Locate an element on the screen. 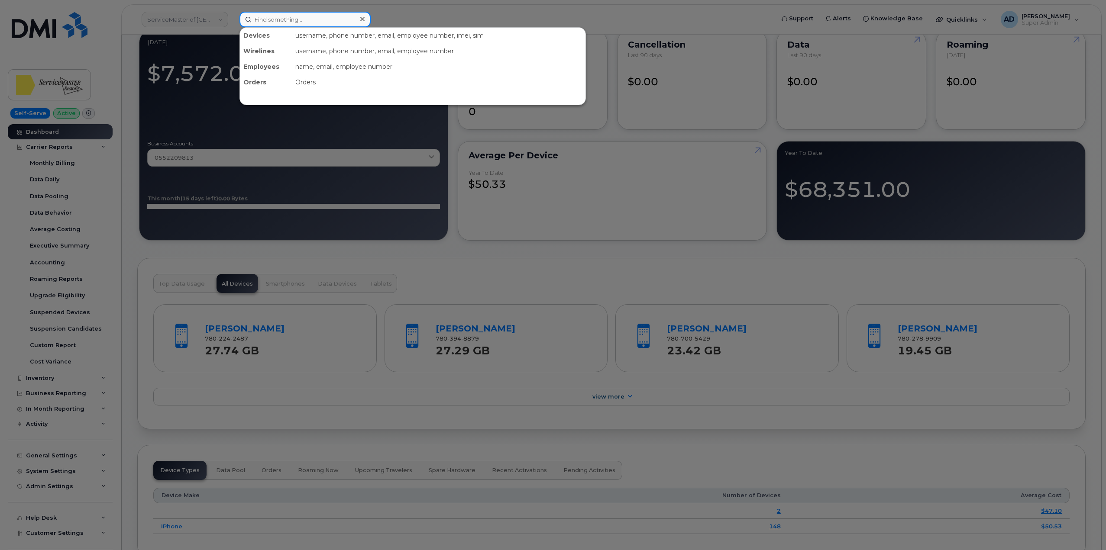 Image resolution: width=1106 pixels, height=550 pixels. div: username, phone number, email, employee number is located at coordinates (439, 51).